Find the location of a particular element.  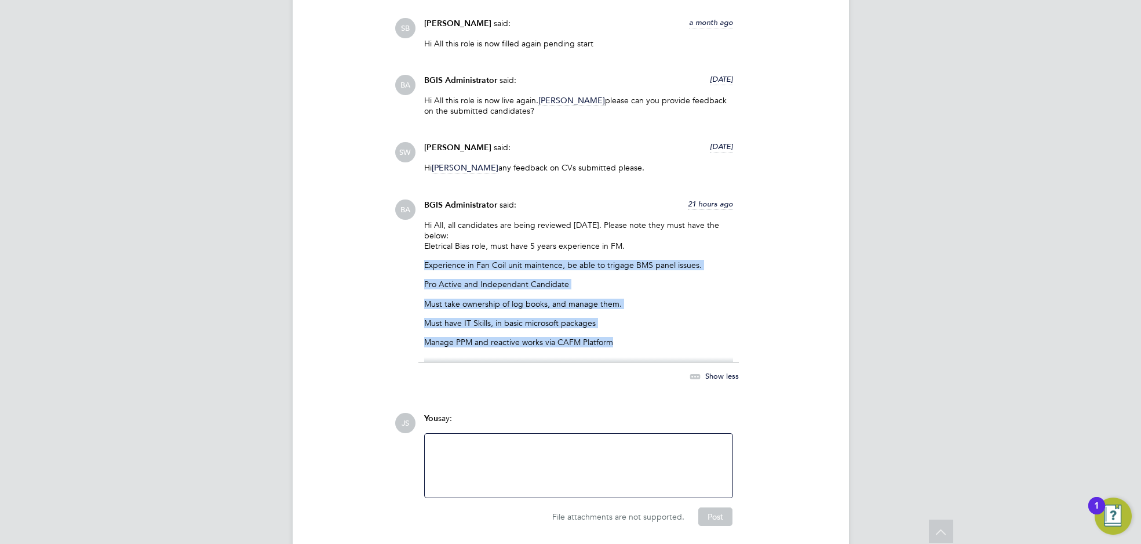

p: Pro Active and Independant Candidate is located at coordinates (578, 284).